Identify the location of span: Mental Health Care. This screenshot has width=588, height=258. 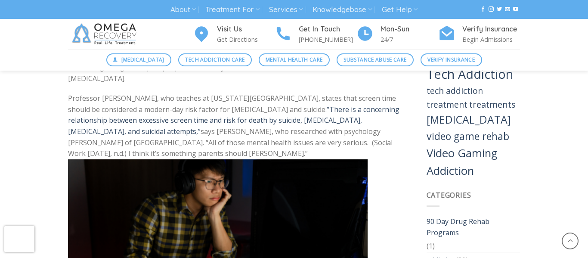
(294, 59).